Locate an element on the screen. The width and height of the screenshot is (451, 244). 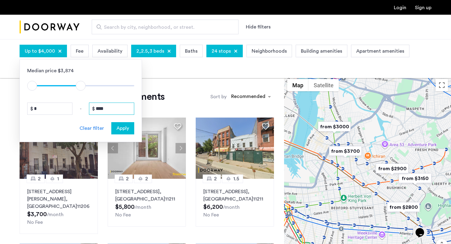
a: Registration is located at coordinates (423, 8).